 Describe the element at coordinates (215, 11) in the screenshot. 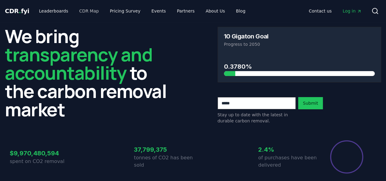

I see `a: About Us` at that location.